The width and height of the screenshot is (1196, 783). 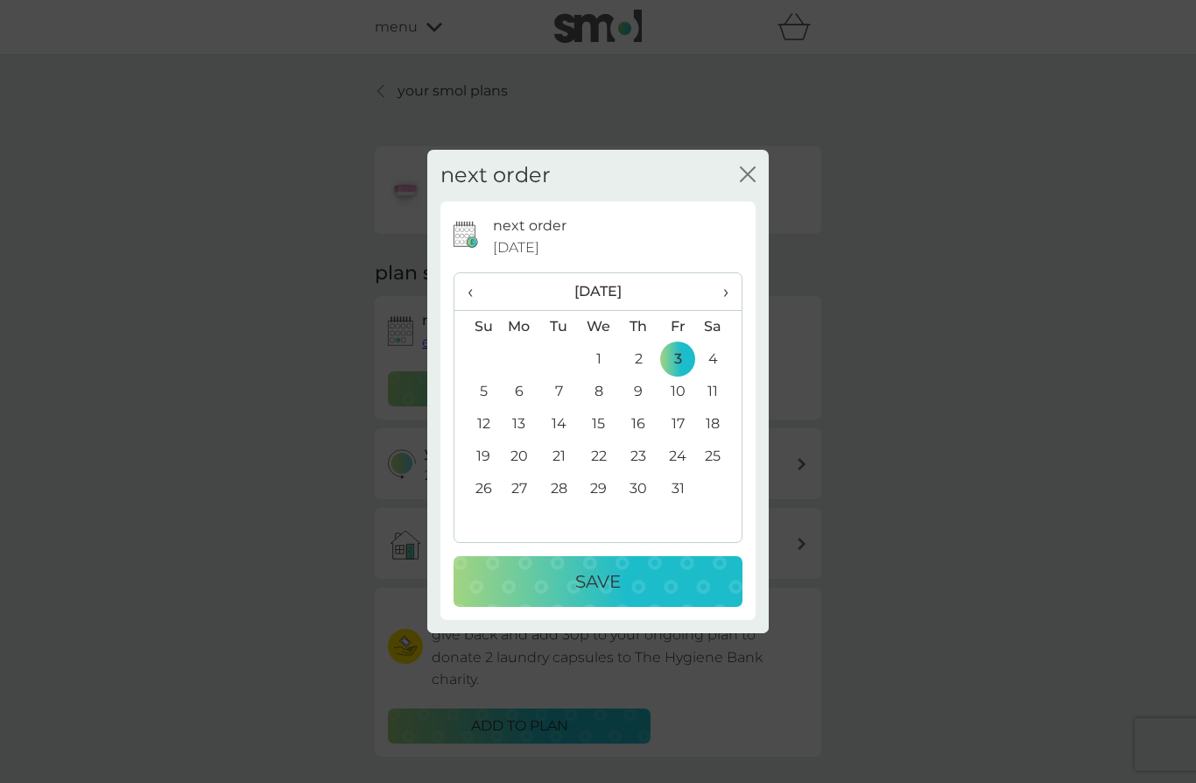 What do you see at coordinates (476, 488) in the screenshot?
I see `td: 26` at bounding box center [476, 488].